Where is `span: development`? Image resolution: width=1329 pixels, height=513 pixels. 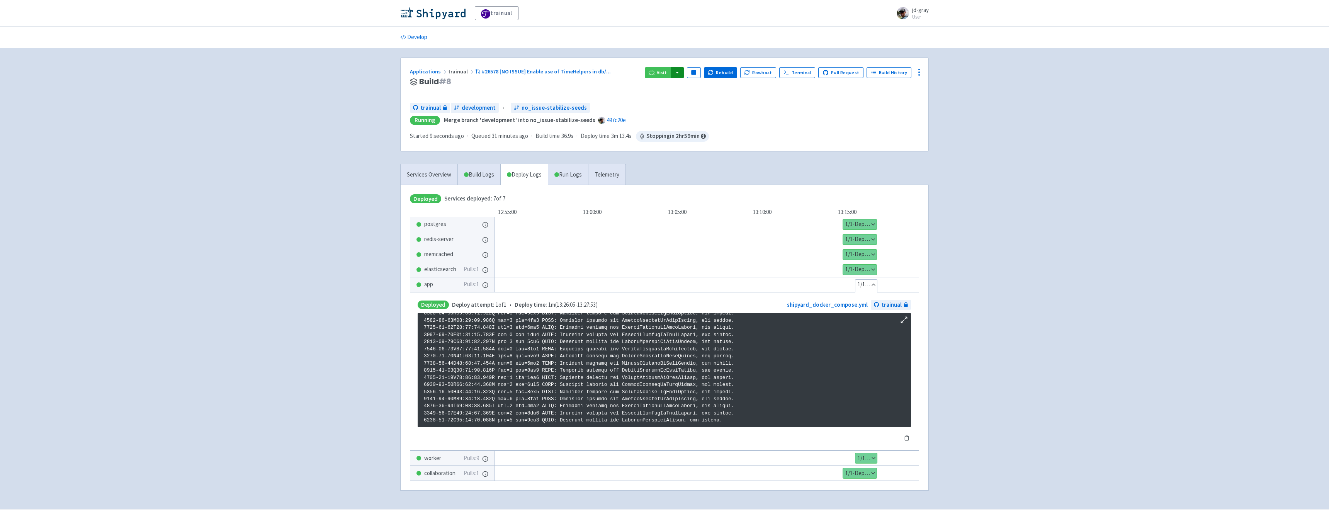
span: development is located at coordinates (479, 108).